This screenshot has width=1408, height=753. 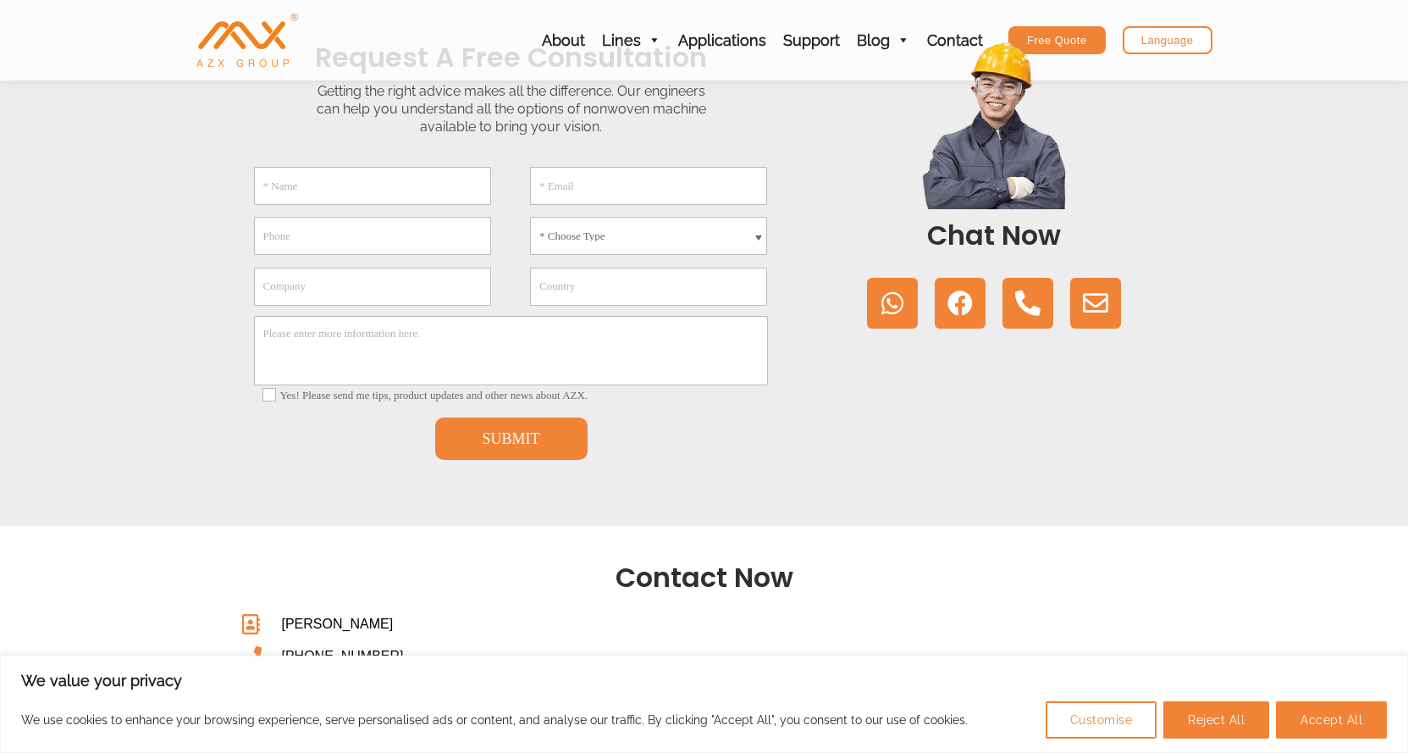 What do you see at coordinates (649, 235) in the screenshot?
I see `select: * Choose Type` at bounding box center [649, 235].